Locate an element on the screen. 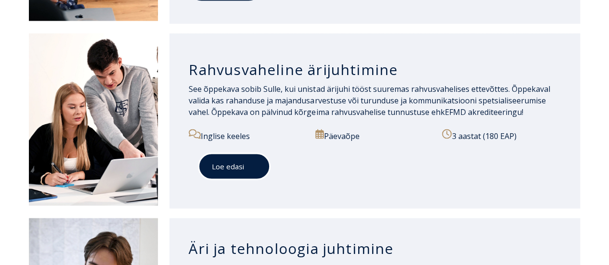 This screenshot has height=265, width=609. h3: Rahvusvaheline ärijuhtimine is located at coordinates (375, 69).